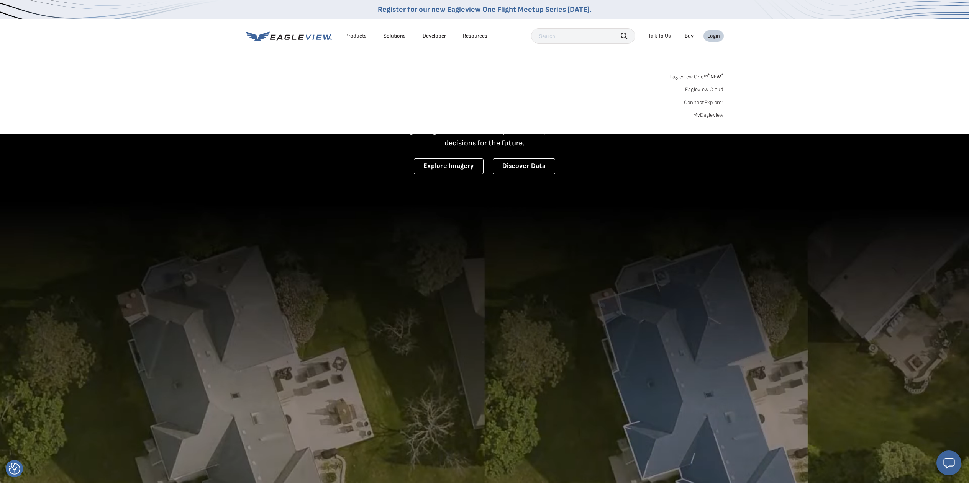  What do you see at coordinates (715, 77) in the screenshot?
I see `span: NEW` at bounding box center [715, 77].